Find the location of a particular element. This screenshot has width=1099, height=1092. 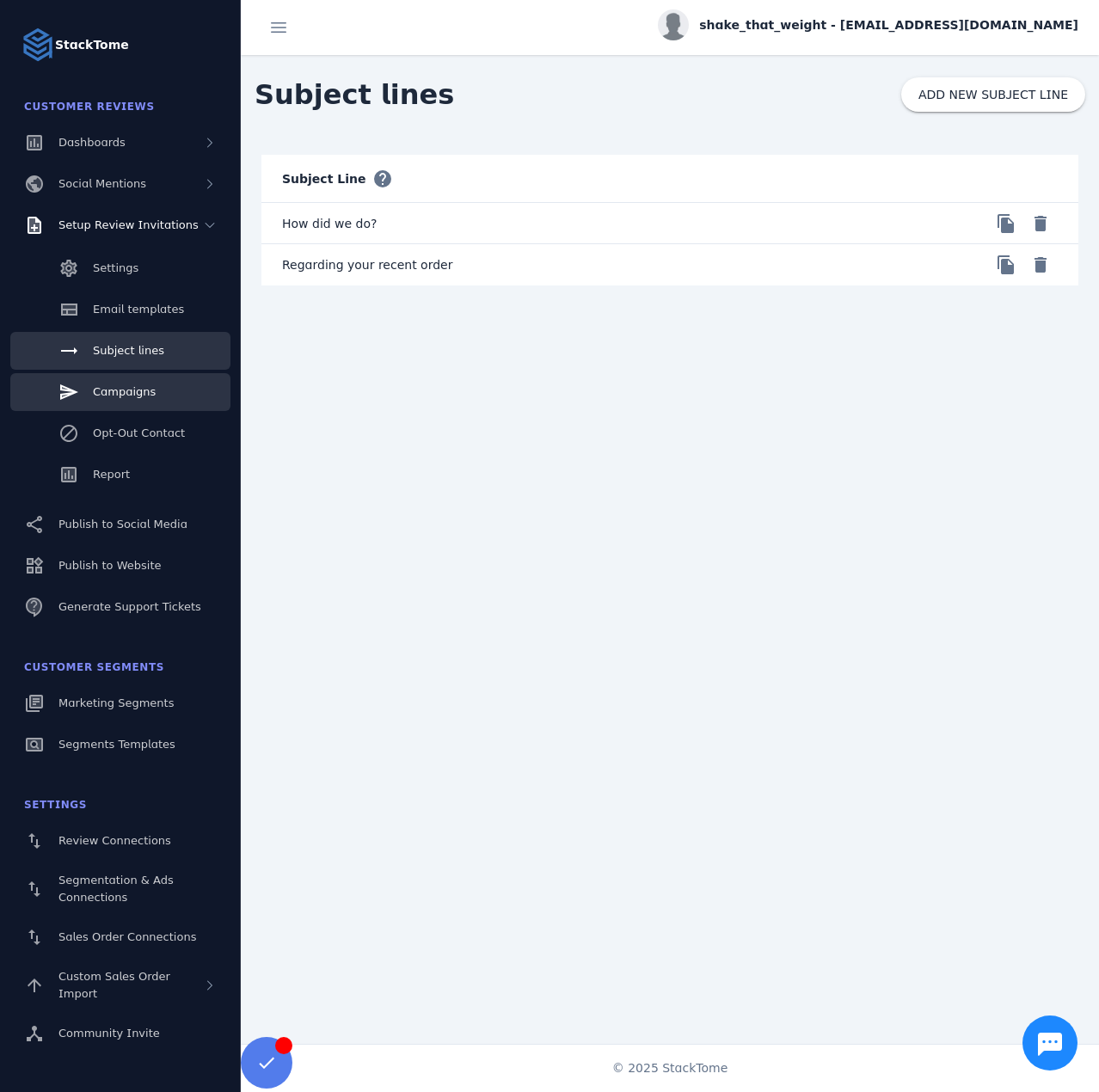

span: Setup Review Invitations is located at coordinates (128, 224).